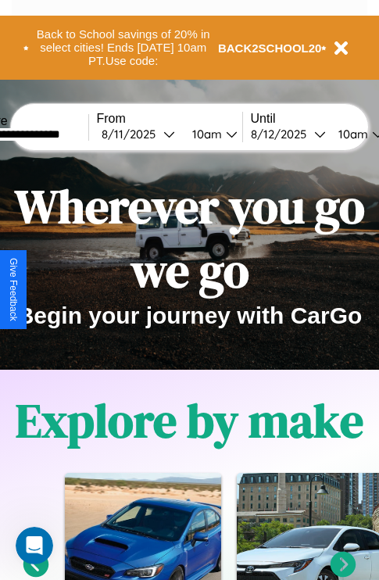  What do you see at coordinates (170, 119) in the screenshot?
I see `label: From` at bounding box center [170, 119].